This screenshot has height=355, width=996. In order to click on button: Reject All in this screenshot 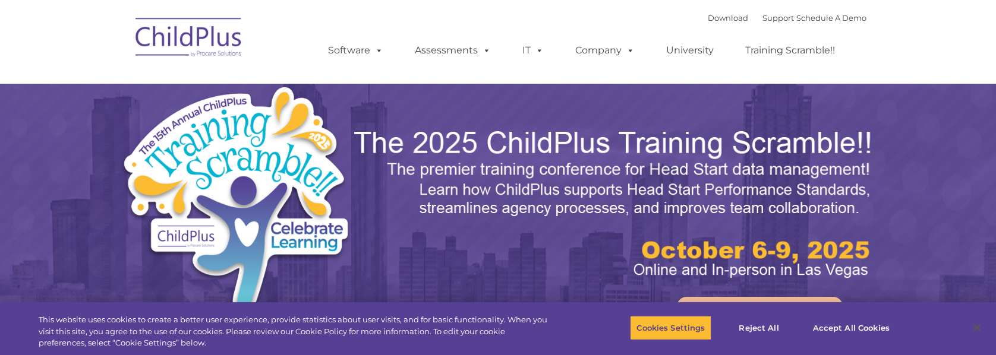, I will do `click(758, 328)`.